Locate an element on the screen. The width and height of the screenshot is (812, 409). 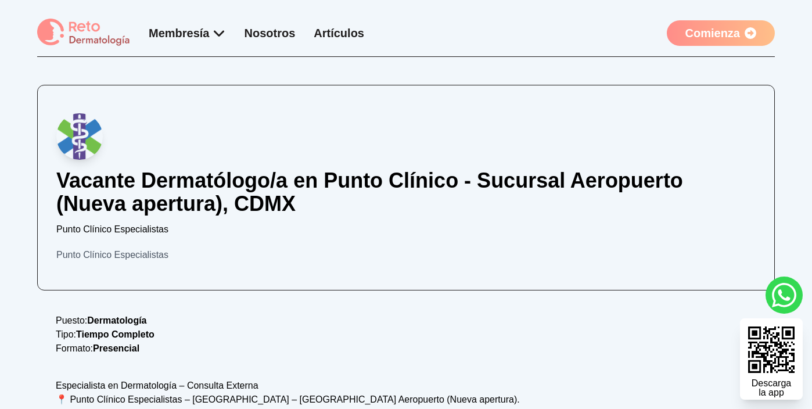
p: Puesto: is located at coordinates (406, 321).